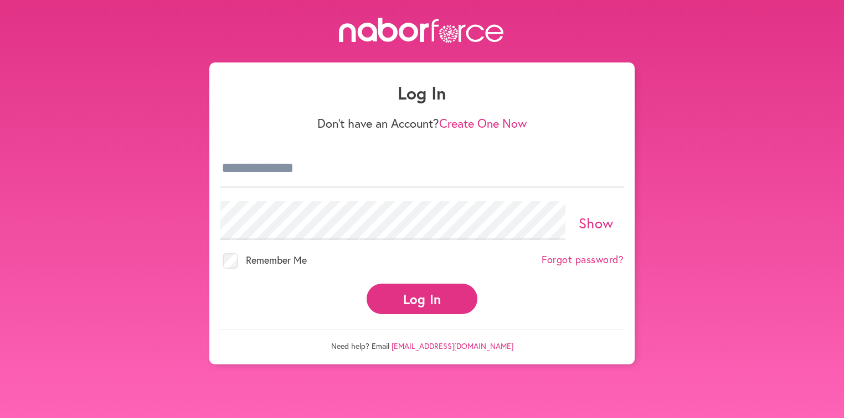 The image size is (844, 418). Describe the element at coordinates (422, 340) in the screenshot. I see `p: Need help? Email` at that location.